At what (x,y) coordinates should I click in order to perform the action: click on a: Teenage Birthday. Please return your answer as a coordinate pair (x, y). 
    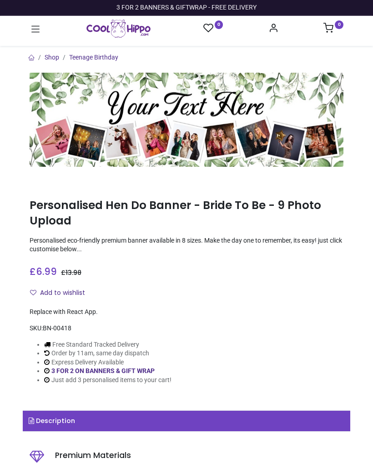
    Looking at the image, I should click on (94, 57).